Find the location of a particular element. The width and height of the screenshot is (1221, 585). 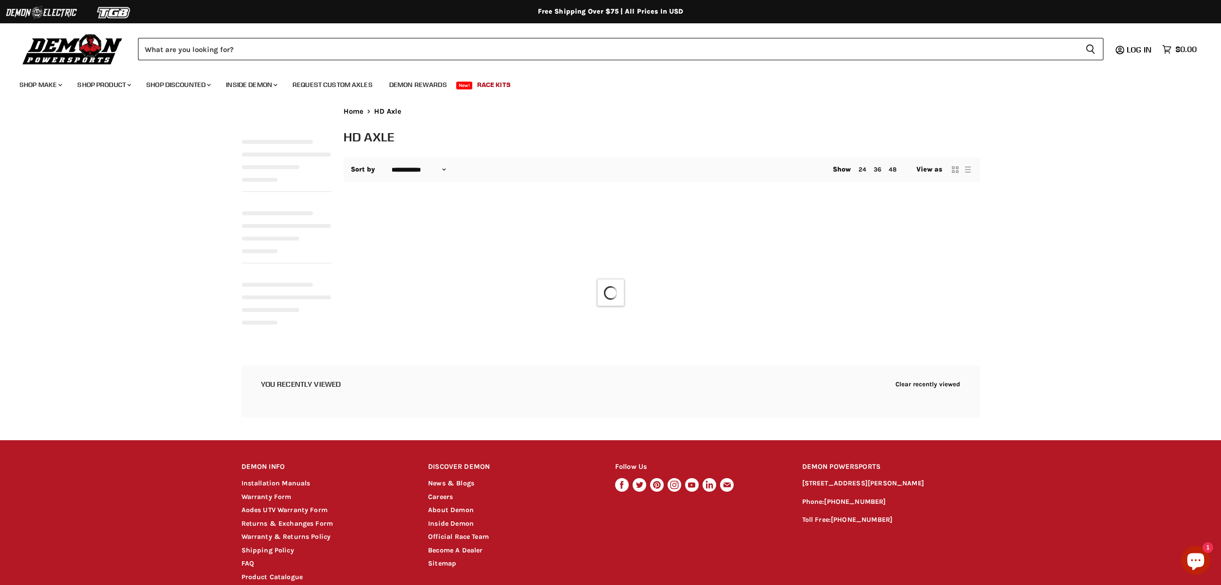

inbox-online-store-chat: Shopify online store chat is located at coordinates (1195, 561).